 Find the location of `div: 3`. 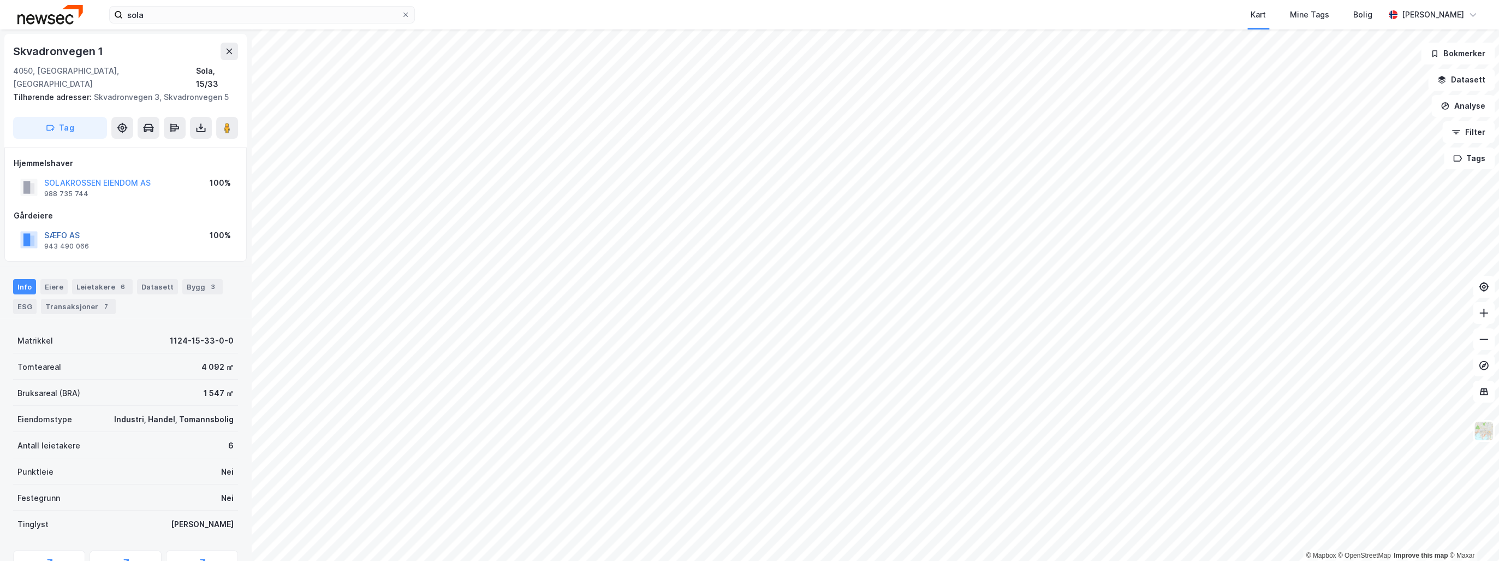

div: 3 is located at coordinates (213, 287).